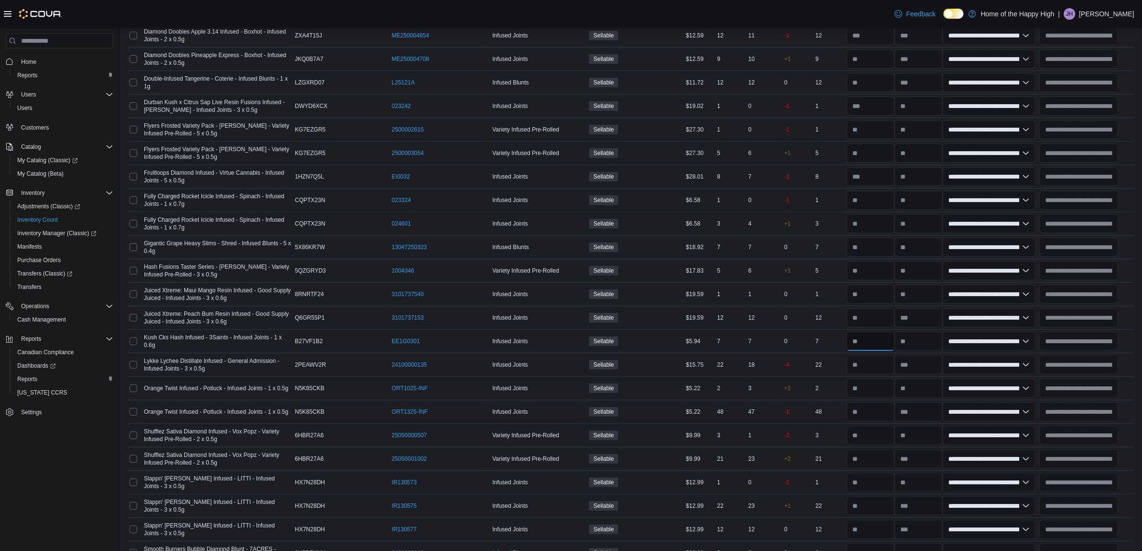 This screenshot has width=1142, height=551. I want to click on span: 8RNRTF24, so click(309, 294).